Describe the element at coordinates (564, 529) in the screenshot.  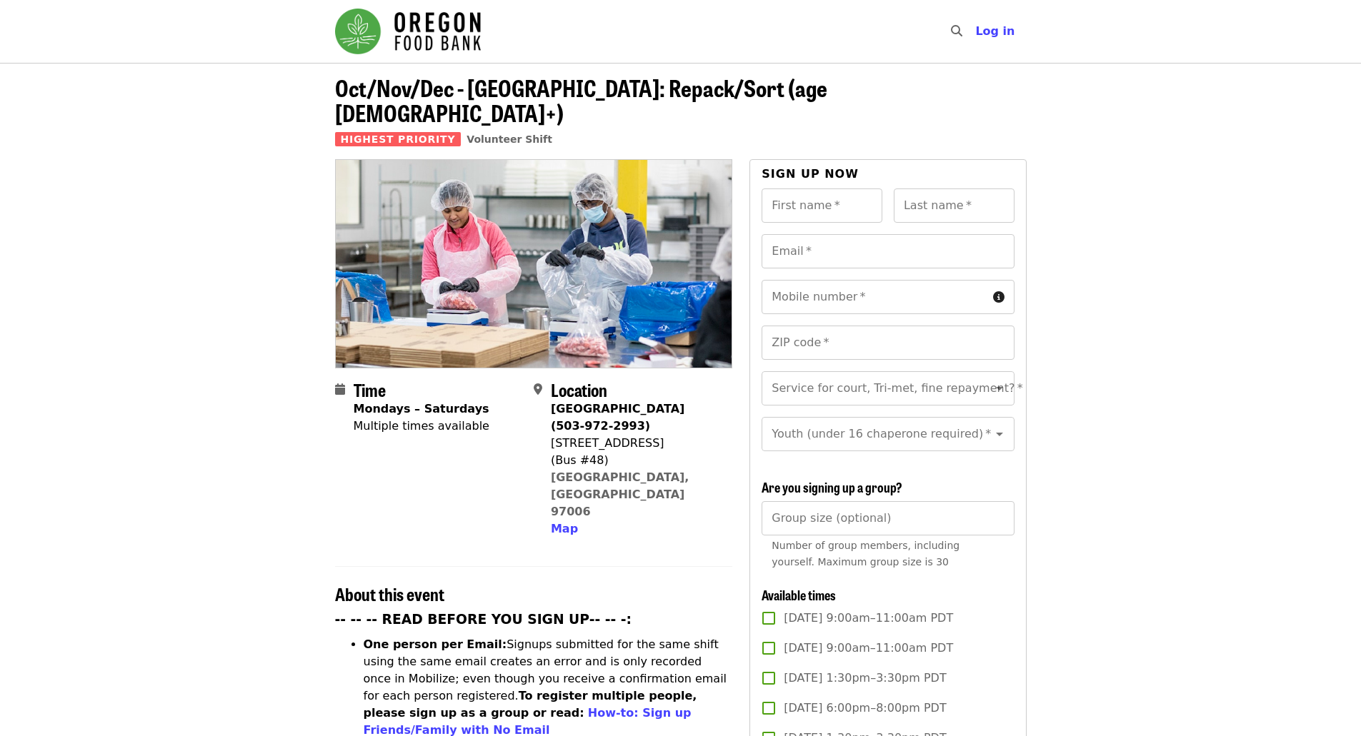
I see `button: Map` at that location.